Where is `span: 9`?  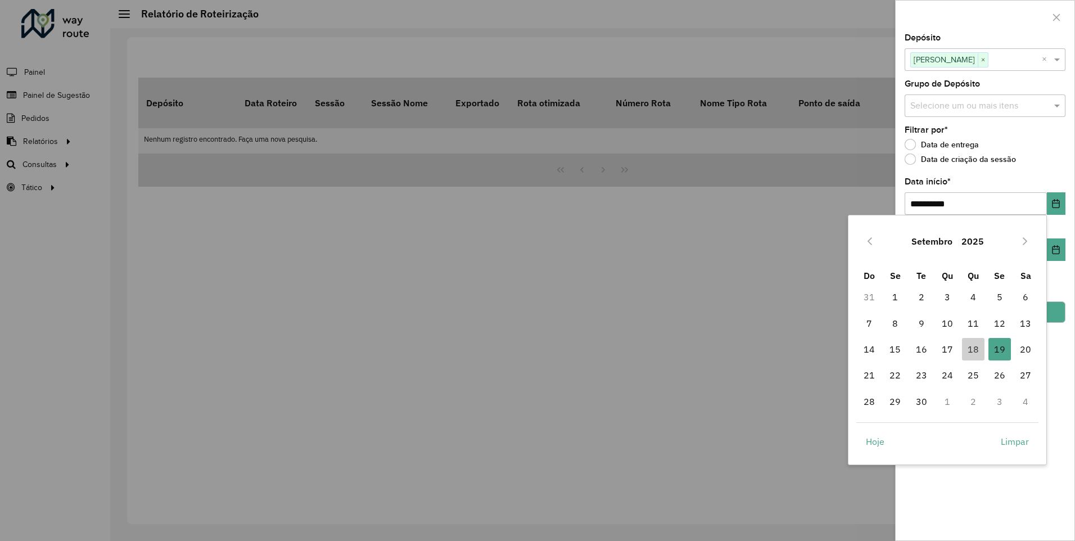
span: 9 is located at coordinates (921, 323).